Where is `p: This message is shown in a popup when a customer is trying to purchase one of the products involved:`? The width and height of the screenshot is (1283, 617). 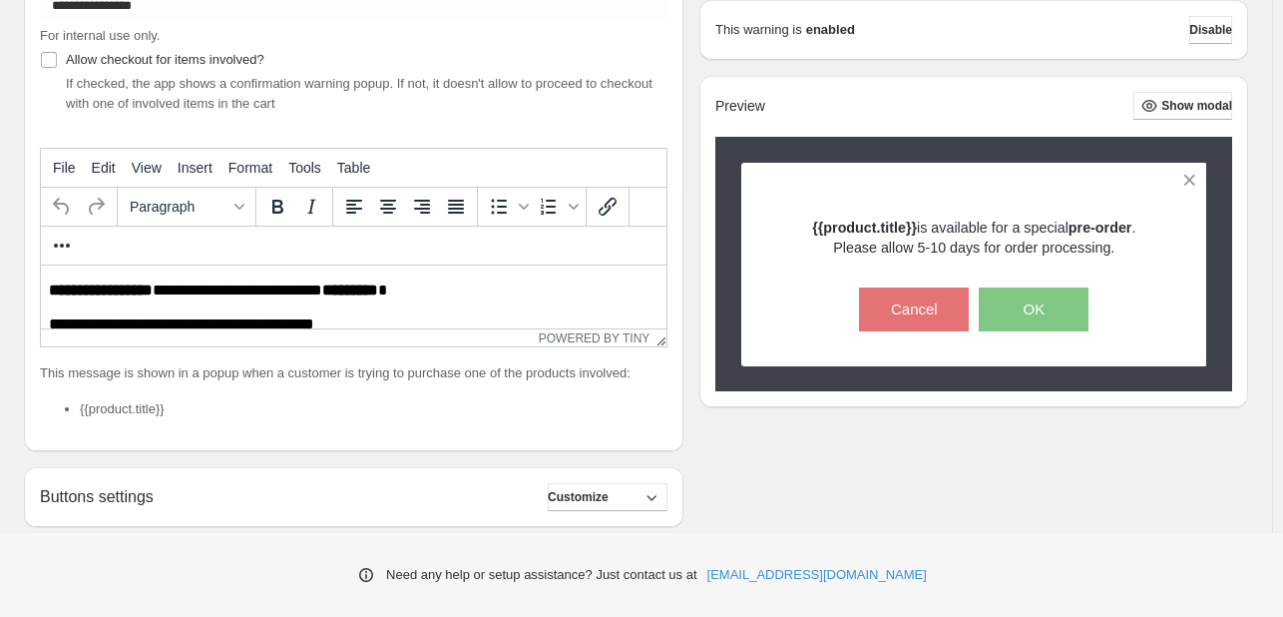
p: This message is shown in a popup when a customer is trying to purchase one of the products involved: is located at coordinates (353, 373).